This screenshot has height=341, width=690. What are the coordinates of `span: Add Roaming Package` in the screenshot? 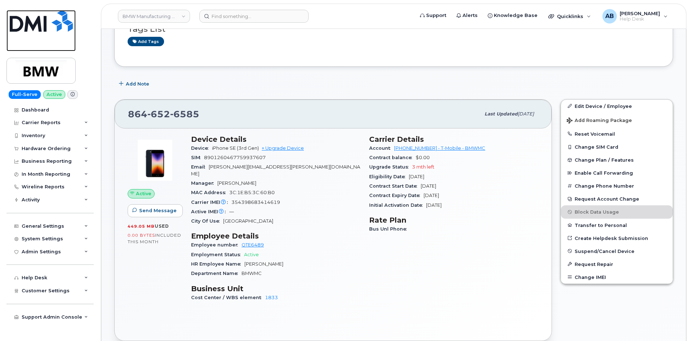 It's located at (599, 121).